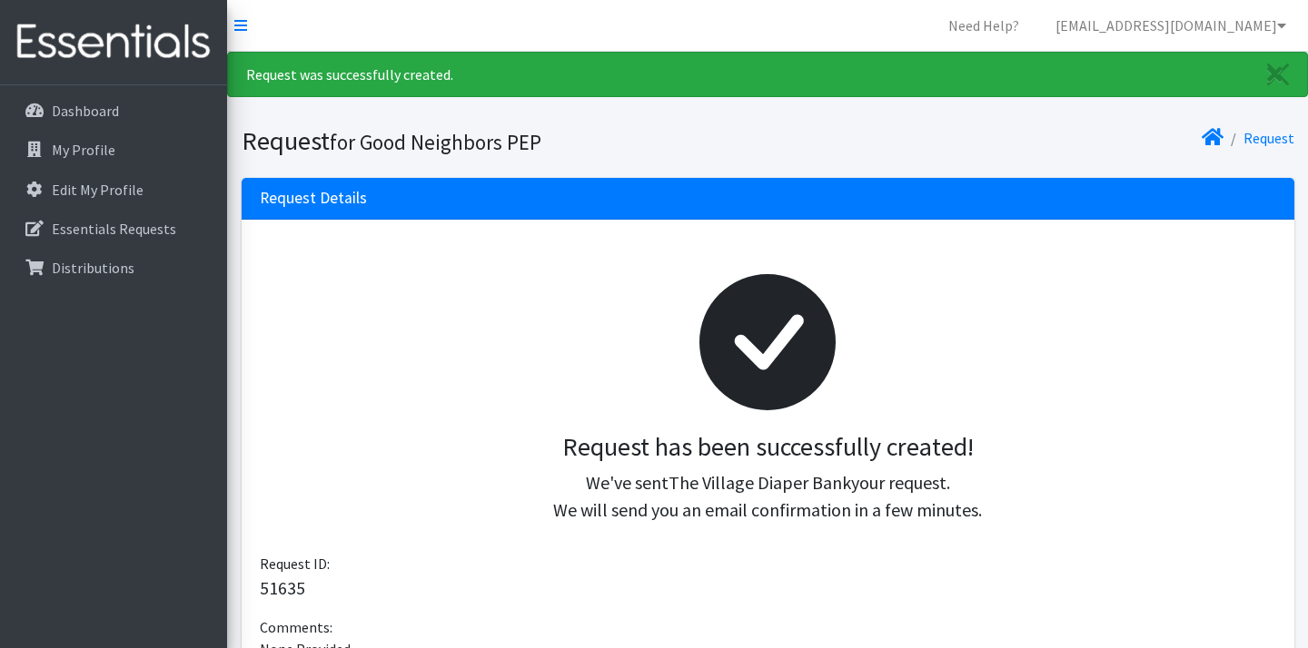  I want to click on a: Request, so click(1269, 138).